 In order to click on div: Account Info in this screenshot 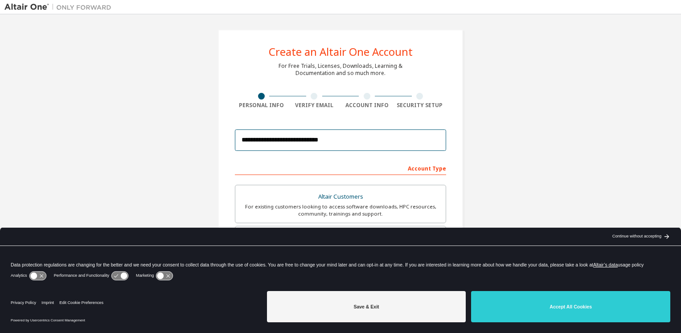, I will do `click(367, 105)`.